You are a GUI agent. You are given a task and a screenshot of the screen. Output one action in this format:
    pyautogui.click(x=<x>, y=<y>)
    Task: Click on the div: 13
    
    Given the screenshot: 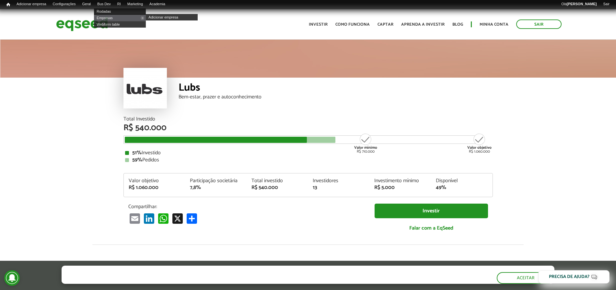 What is the action you would take?
    pyautogui.click(x=339, y=187)
    